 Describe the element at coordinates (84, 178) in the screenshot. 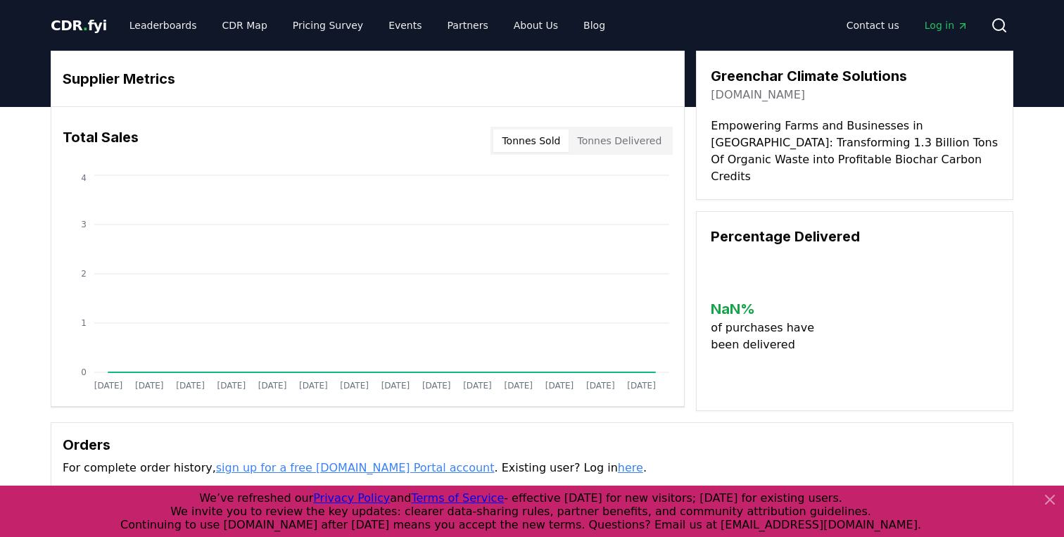

I see `tspan: 4` at that location.